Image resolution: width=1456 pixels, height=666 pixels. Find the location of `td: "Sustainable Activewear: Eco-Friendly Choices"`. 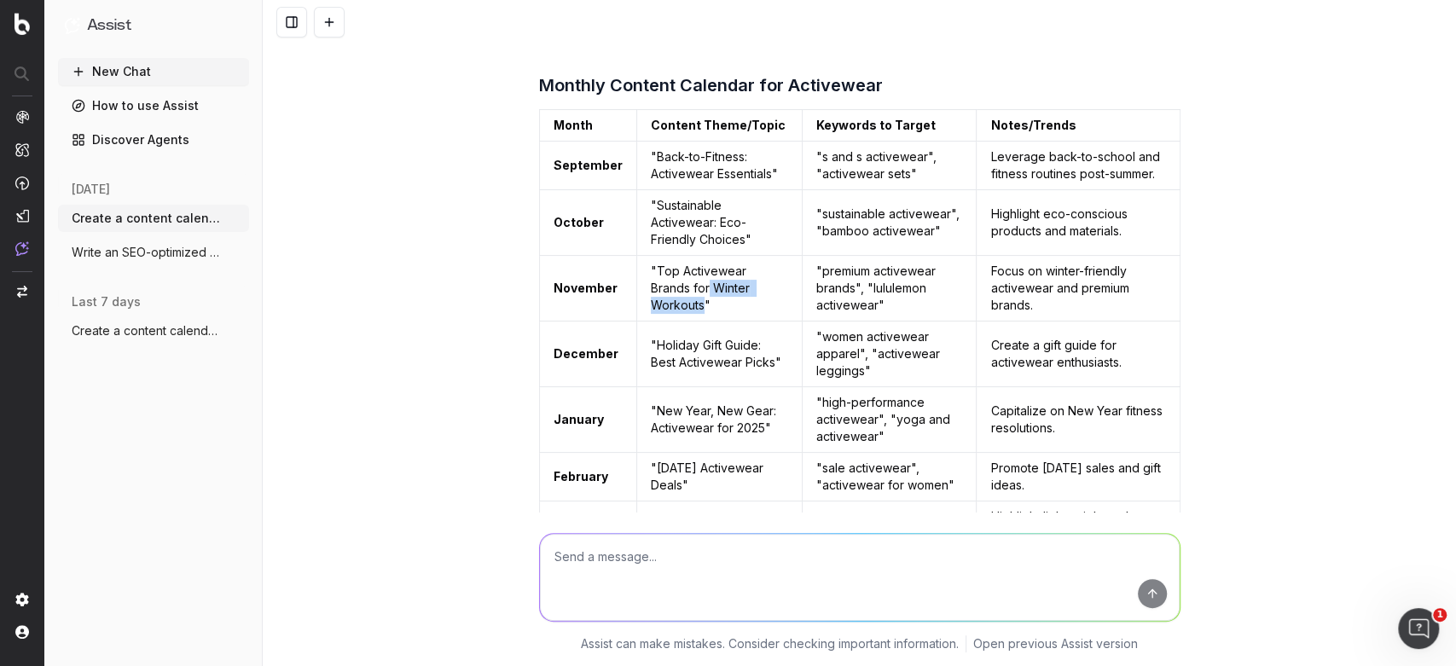

td: "Sustainable Activewear: Eco-Friendly Choices" is located at coordinates (719, 223).